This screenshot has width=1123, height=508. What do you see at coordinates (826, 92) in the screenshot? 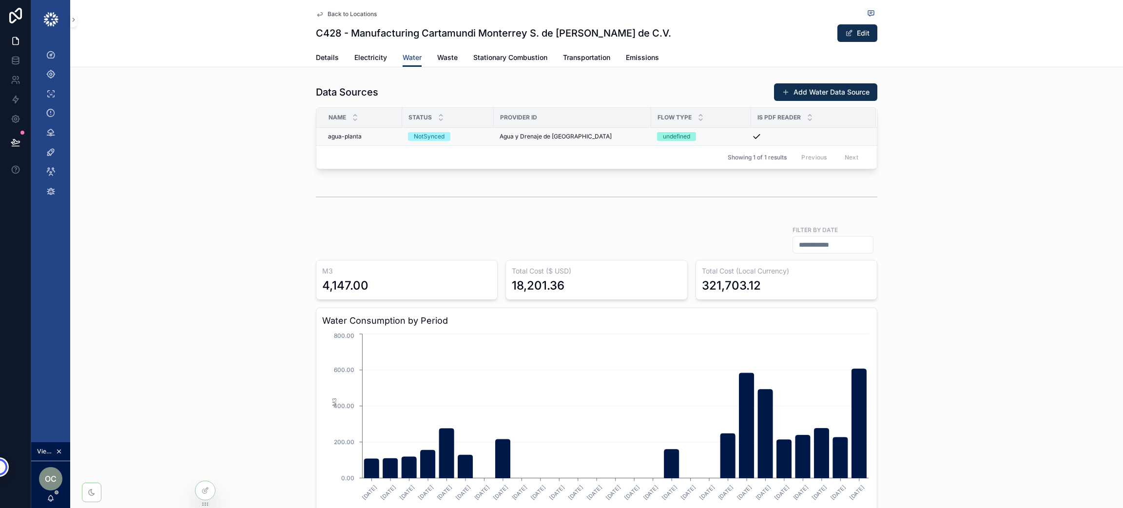
I see `button: Add Water Data Source` at bounding box center [826, 92].